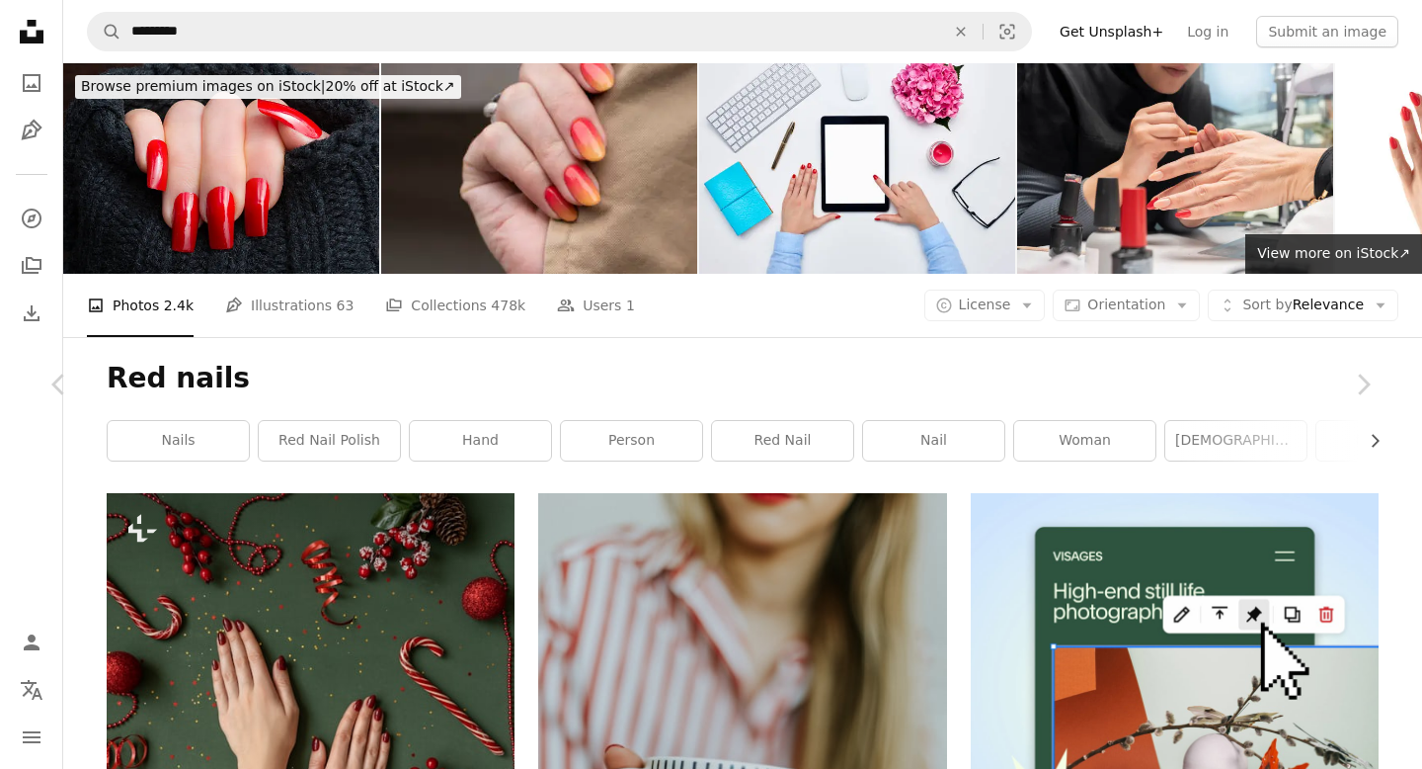 Image resolution: width=1422 pixels, height=769 pixels. Describe the element at coordinates (32, 218) in the screenshot. I see `a: Explore` at that location.